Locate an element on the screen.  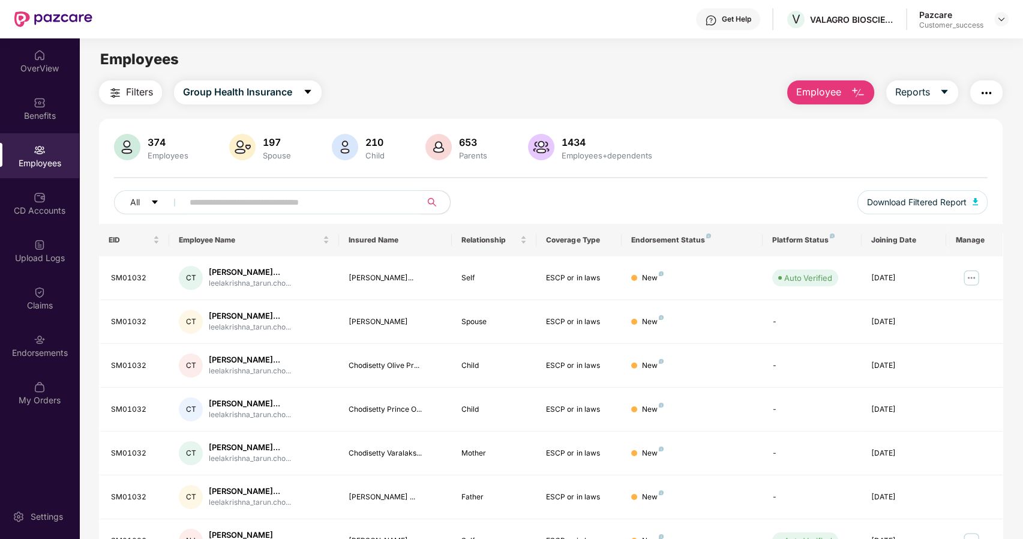
div: 197 is located at coordinates (277, 142).